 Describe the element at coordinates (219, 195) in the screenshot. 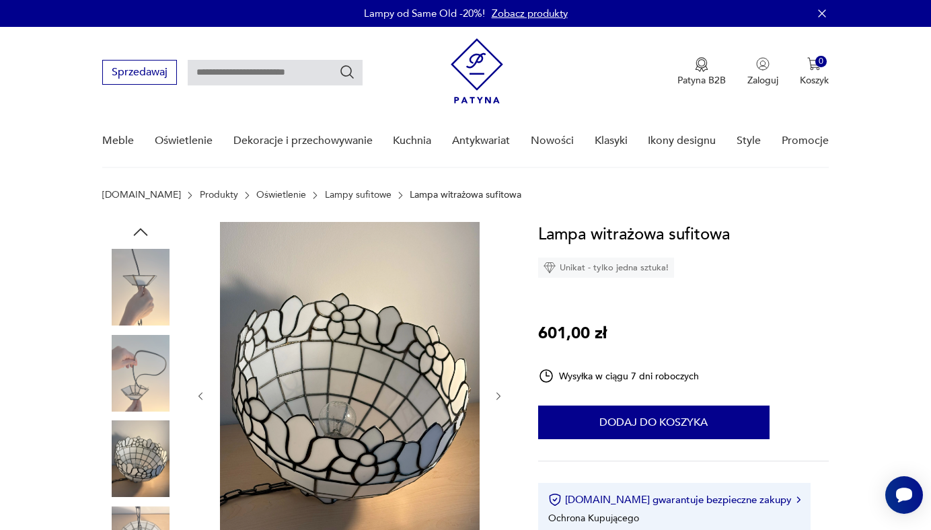

I see `a: Produkty` at that location.